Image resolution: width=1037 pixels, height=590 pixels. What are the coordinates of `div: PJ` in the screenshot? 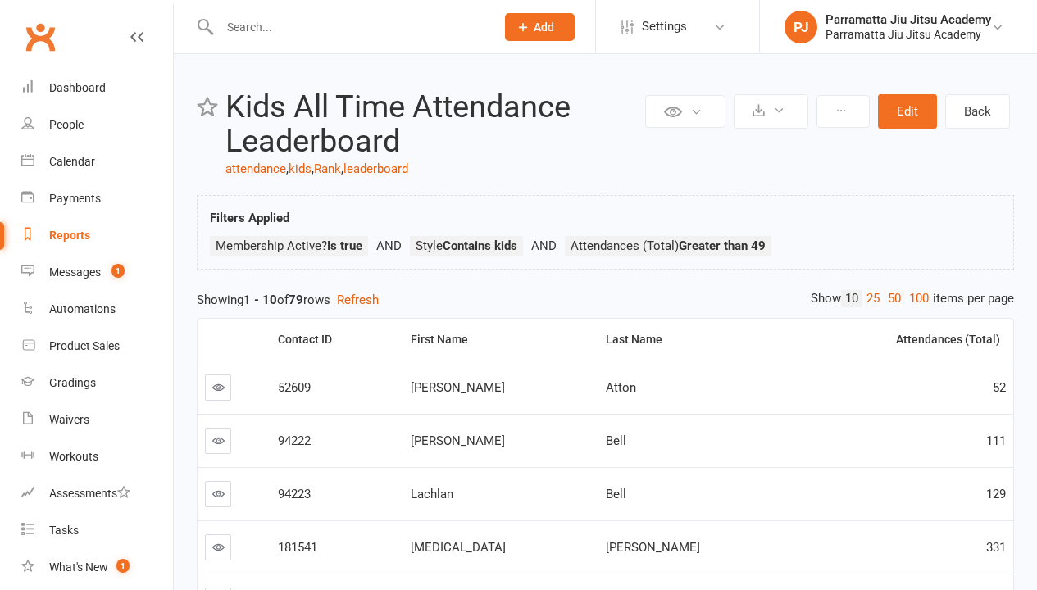 It's located at (801, 27).